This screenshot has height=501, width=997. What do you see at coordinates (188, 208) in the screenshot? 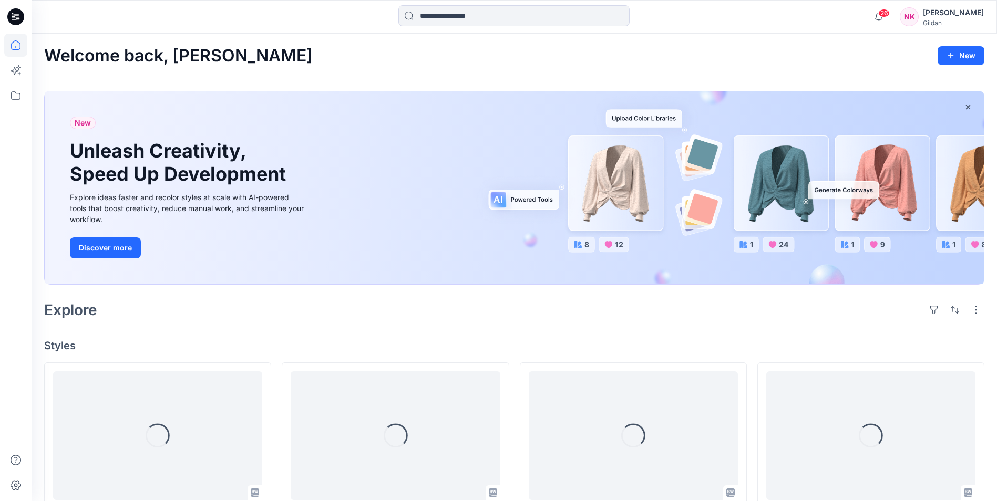
I see `div: Explore ideas faster and recolor styles at scale with AI-powered tools that boost creativity, red...` at bounding box center [188, 208].